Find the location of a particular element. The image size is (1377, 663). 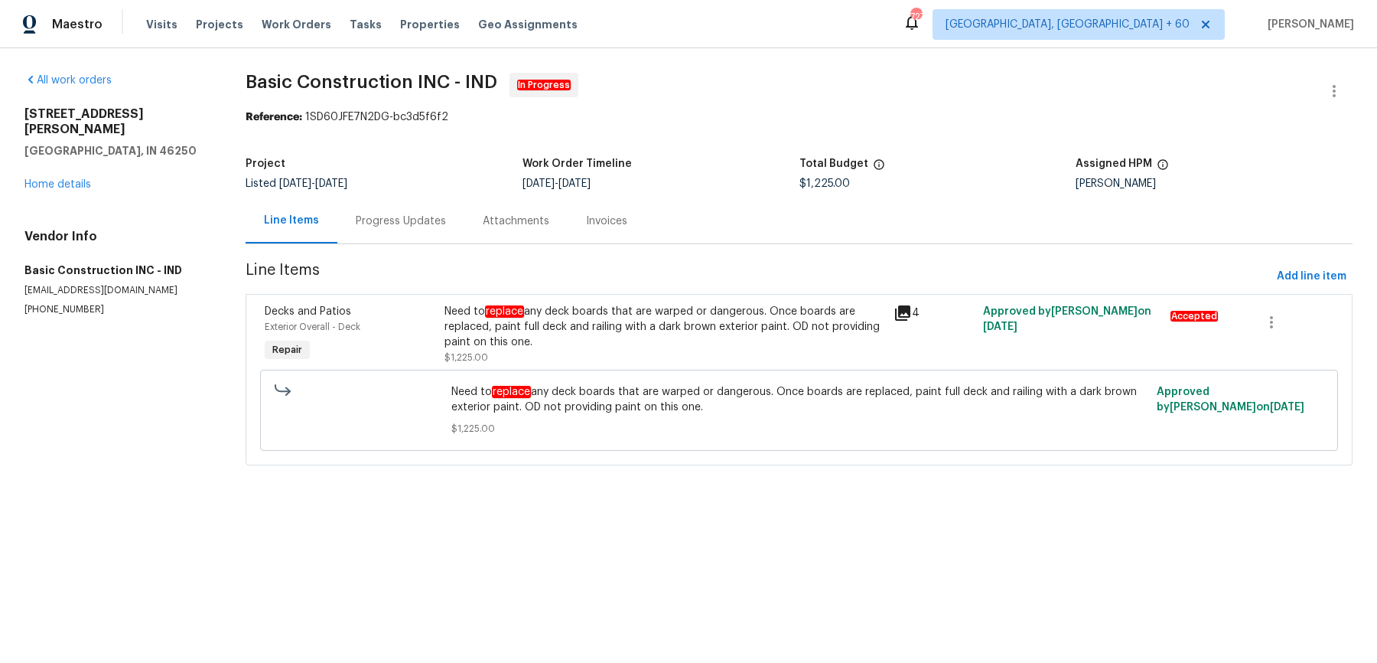

h4: Vendor Info is located at coordinates (116, 236).